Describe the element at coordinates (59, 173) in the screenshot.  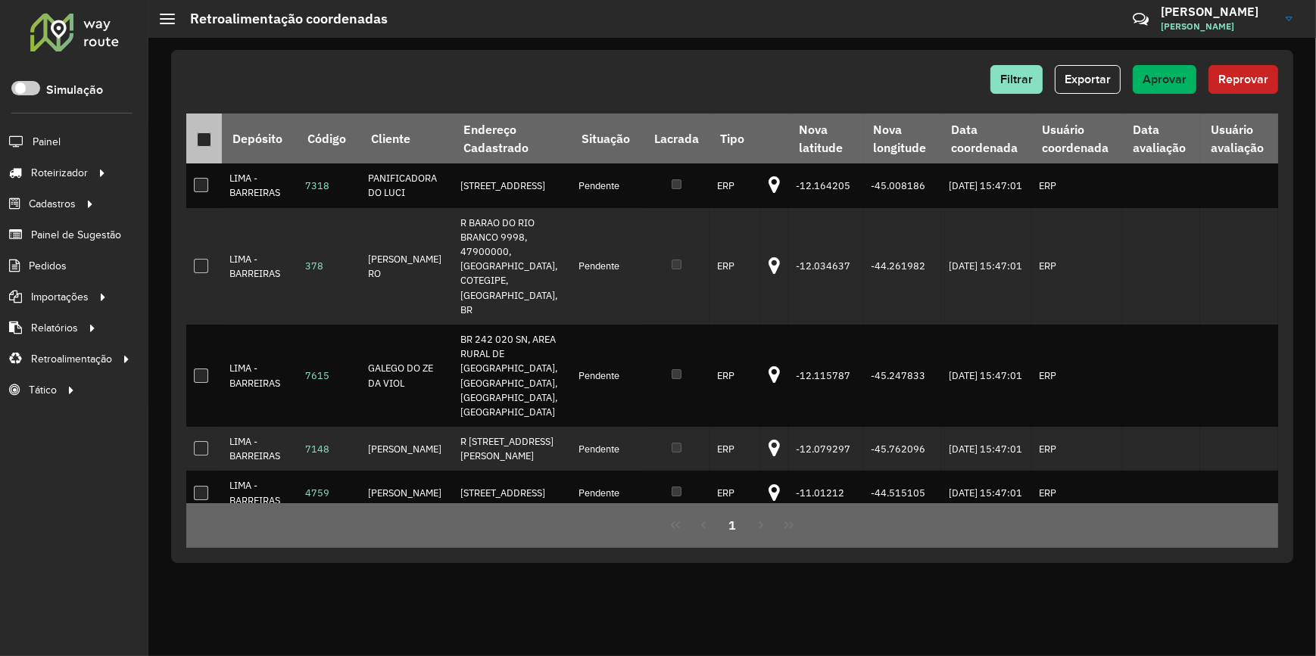
I see `span: Roteirizador` at that location.